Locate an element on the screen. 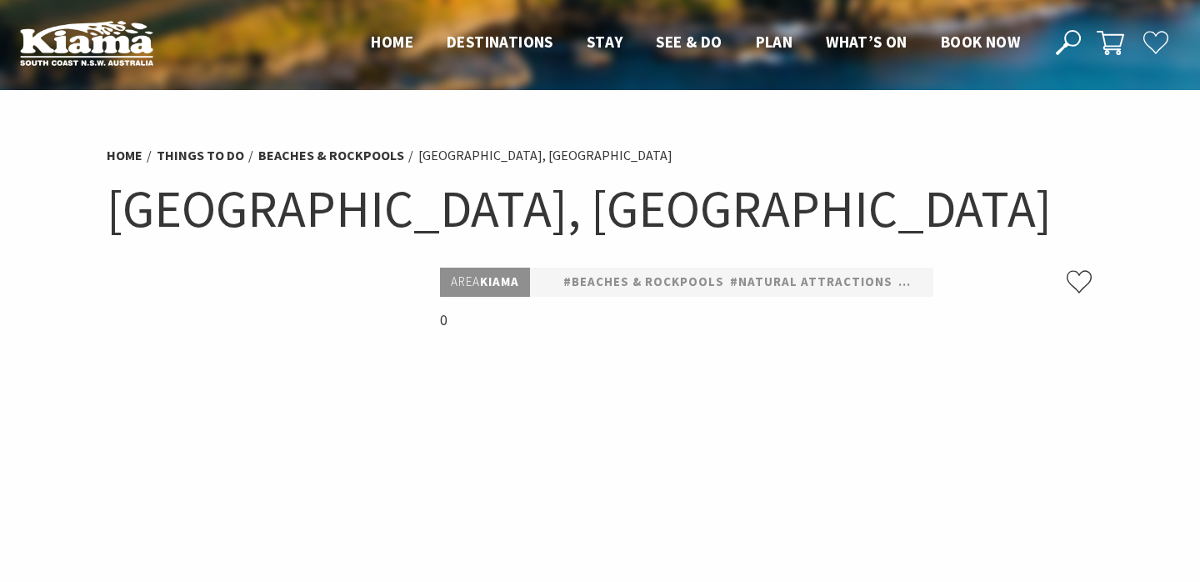 The width and height of the screenshot is (1200, 582). span: Home is located at coordinates (392, 42).